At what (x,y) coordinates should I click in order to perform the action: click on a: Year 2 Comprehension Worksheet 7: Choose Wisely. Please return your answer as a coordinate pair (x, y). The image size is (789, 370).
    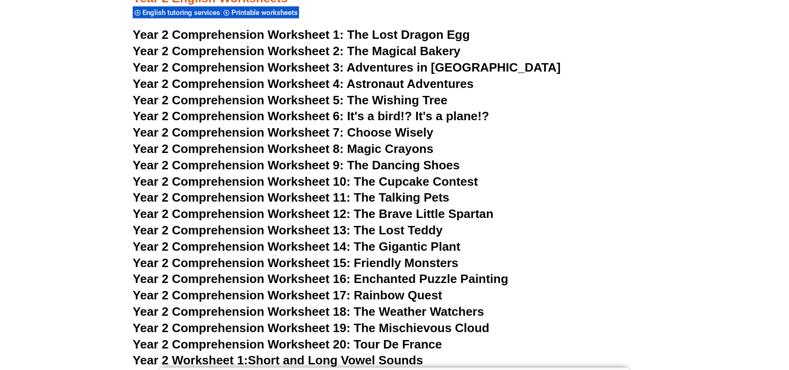
    Looking at the image, I should click on (283, 132).